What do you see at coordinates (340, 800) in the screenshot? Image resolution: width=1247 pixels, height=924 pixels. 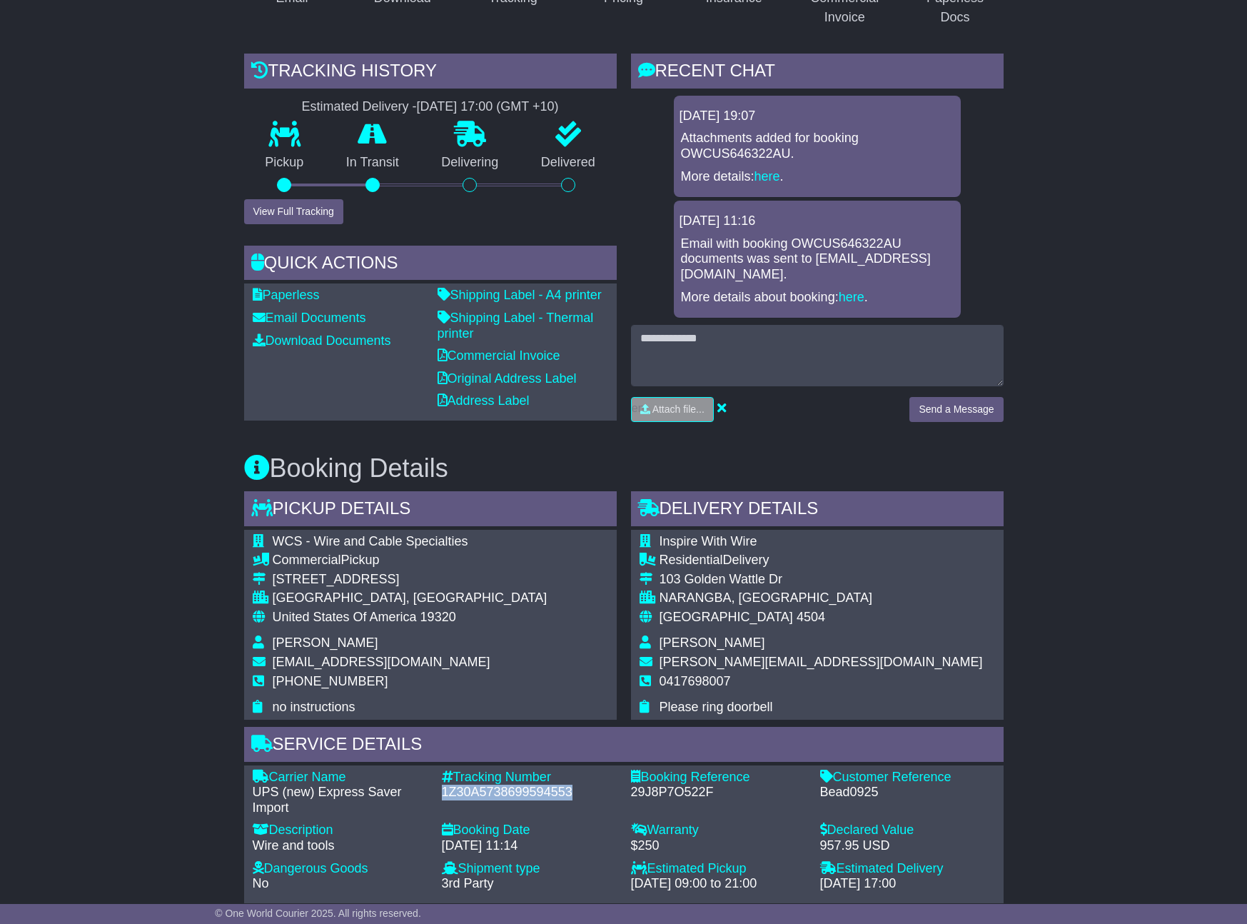 I see `div: UPS (new) Express Saver Import` at bounding box center [340, 800].